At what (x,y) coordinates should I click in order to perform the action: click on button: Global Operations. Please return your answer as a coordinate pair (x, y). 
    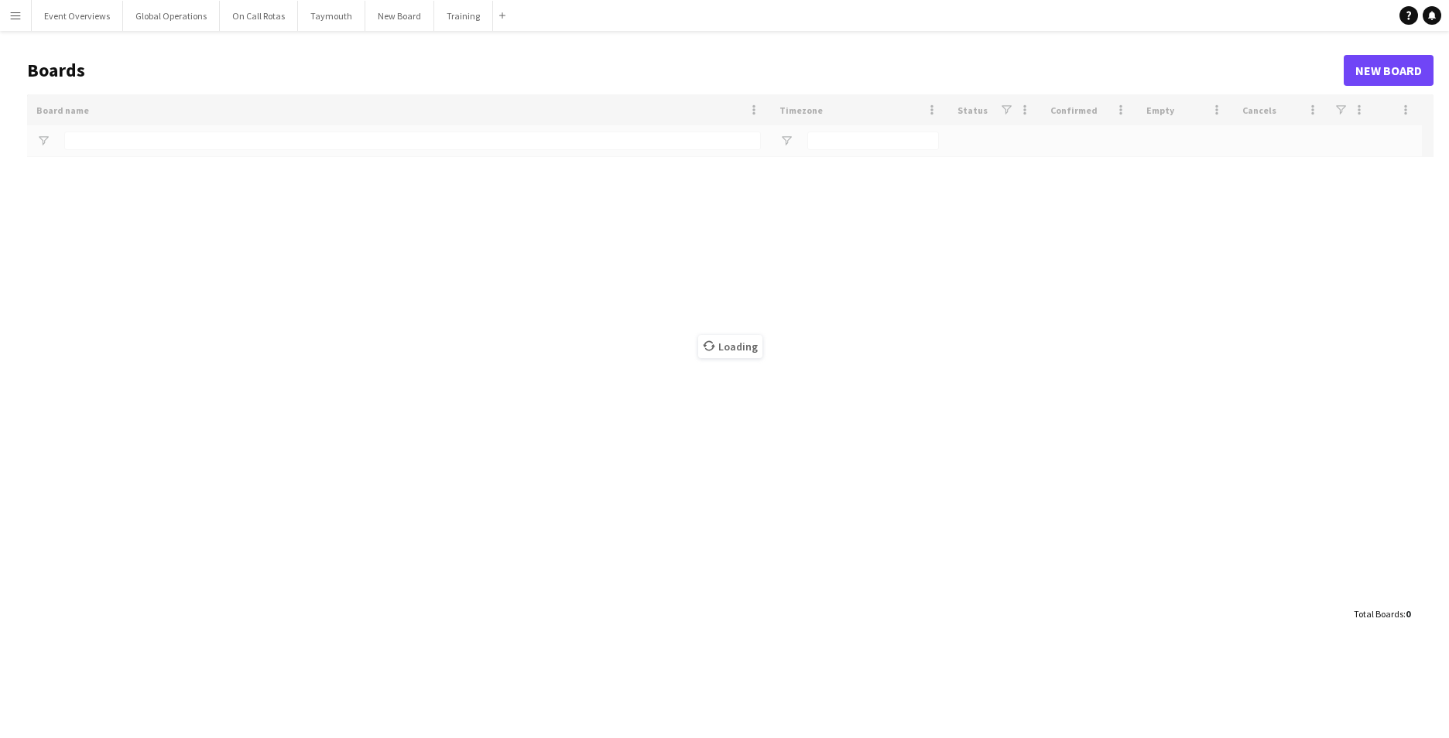
    Looking at the image, I should click on (171, 15).